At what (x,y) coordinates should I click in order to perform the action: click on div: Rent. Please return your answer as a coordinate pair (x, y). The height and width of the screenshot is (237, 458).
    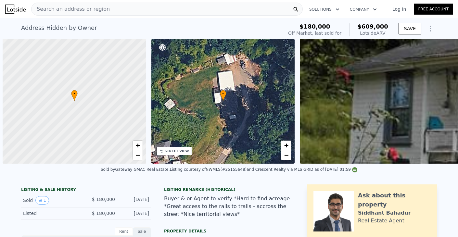
    Looking at the image, I should click on (124, 231).